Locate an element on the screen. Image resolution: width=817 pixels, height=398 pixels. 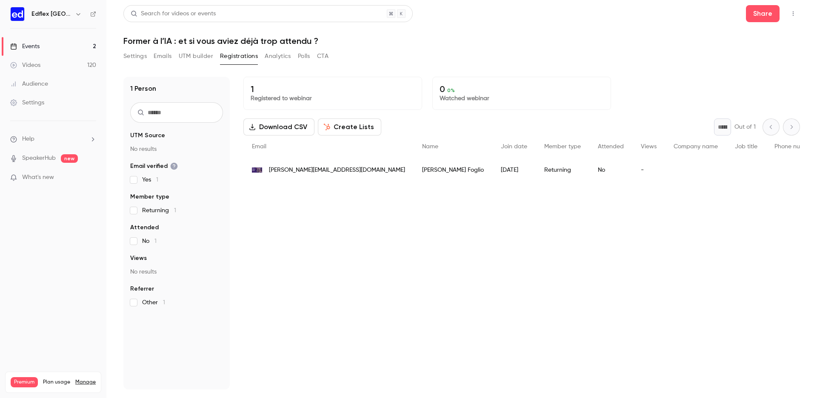
span: What's new is located at coordinates (38, 177).